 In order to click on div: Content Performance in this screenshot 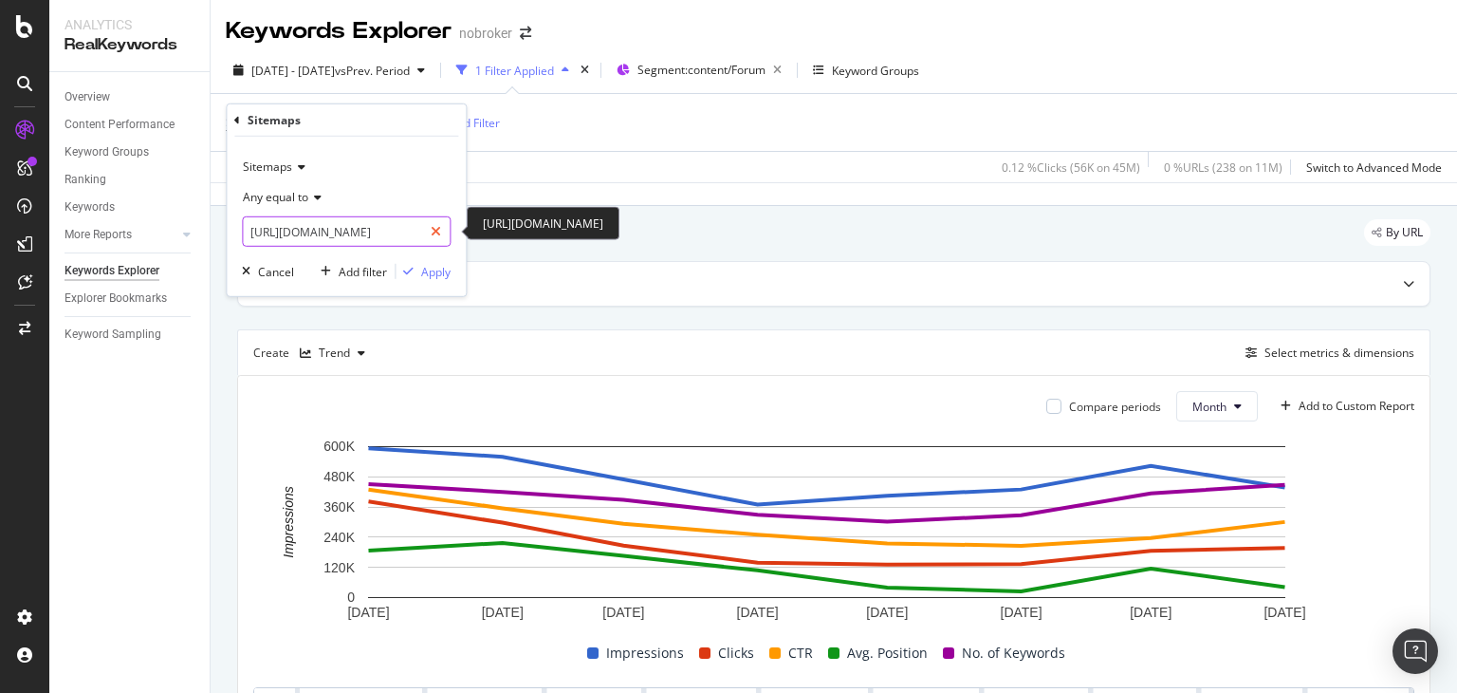, I will do `click(120, 124)`.